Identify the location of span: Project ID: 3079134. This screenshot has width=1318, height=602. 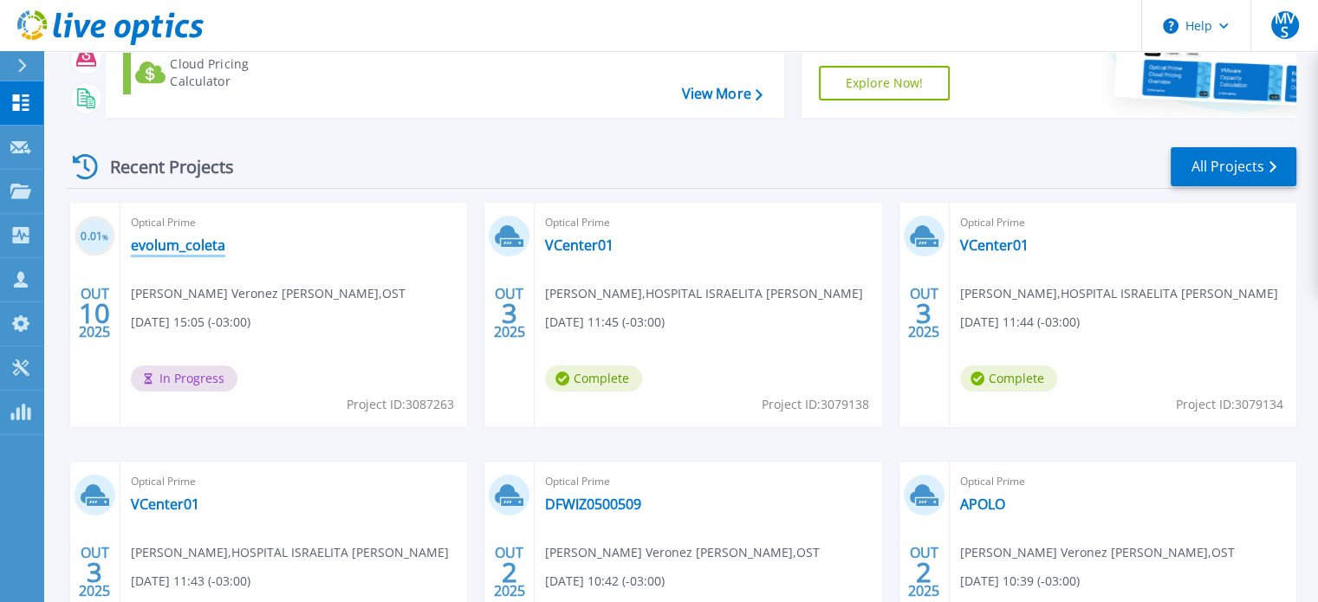
(1230, 405).